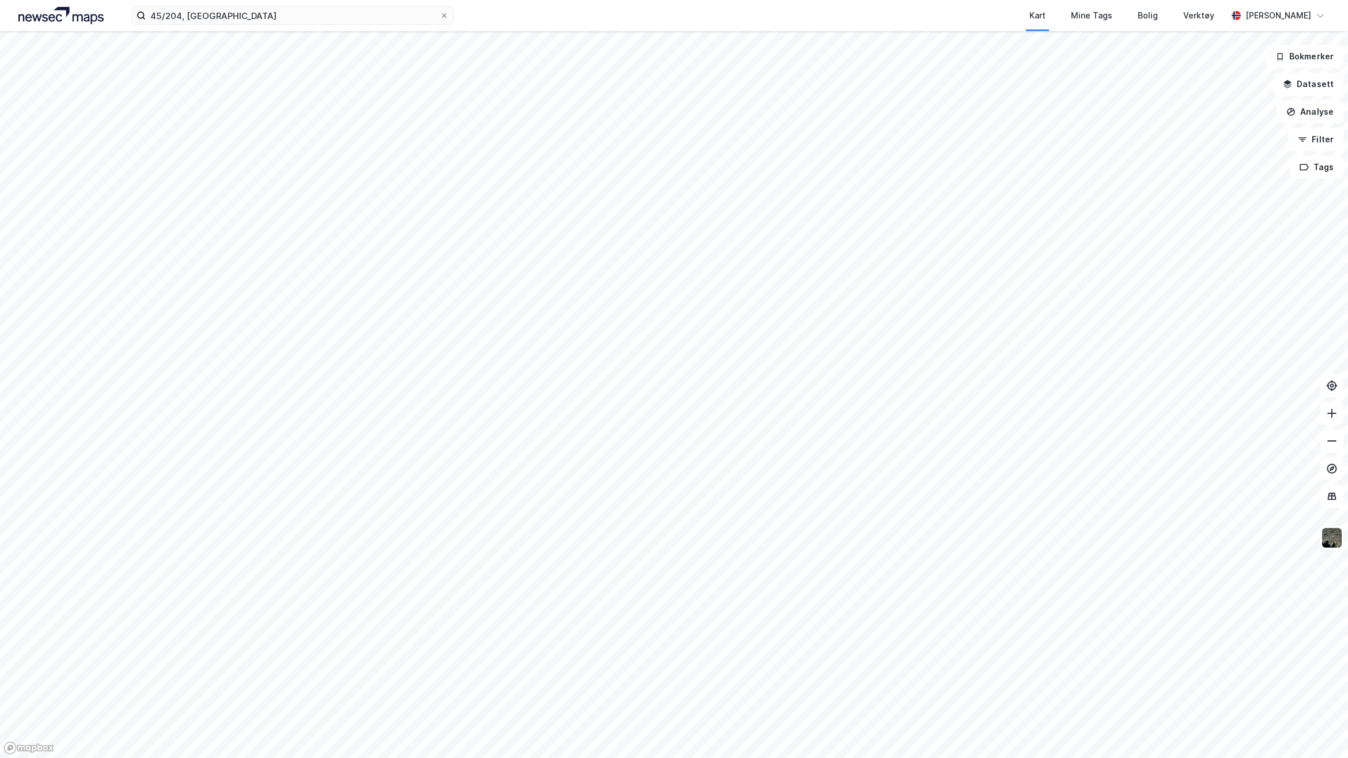 The width and height of the screenshot is (1348, 758). I want to click on input: Søk på adresse, matrikkel, gårdeiere, leietakere eller personer, so click(293, 16).